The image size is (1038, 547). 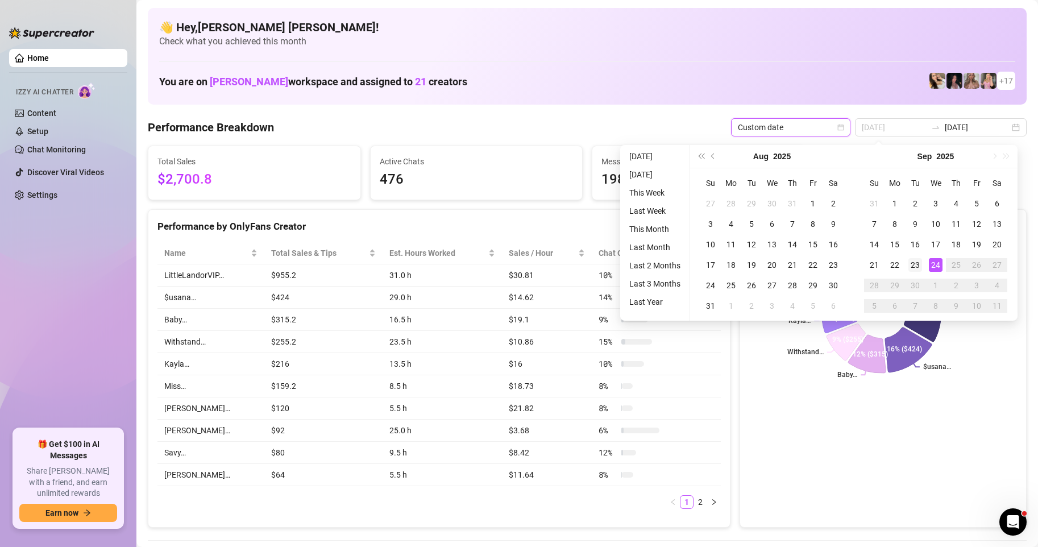 I want to click on td: 31.0 h, so click(x=442, y=275).